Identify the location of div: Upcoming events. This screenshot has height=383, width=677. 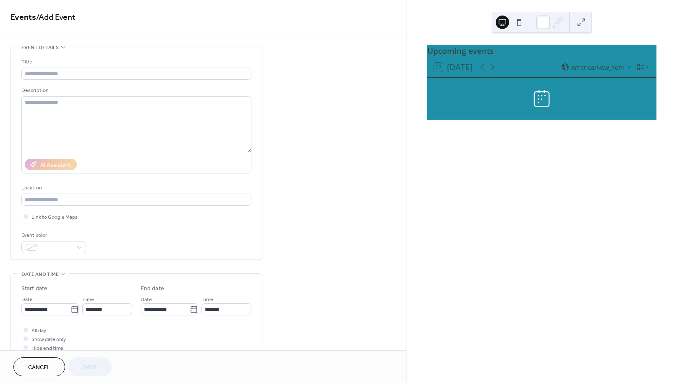
(542, 51).